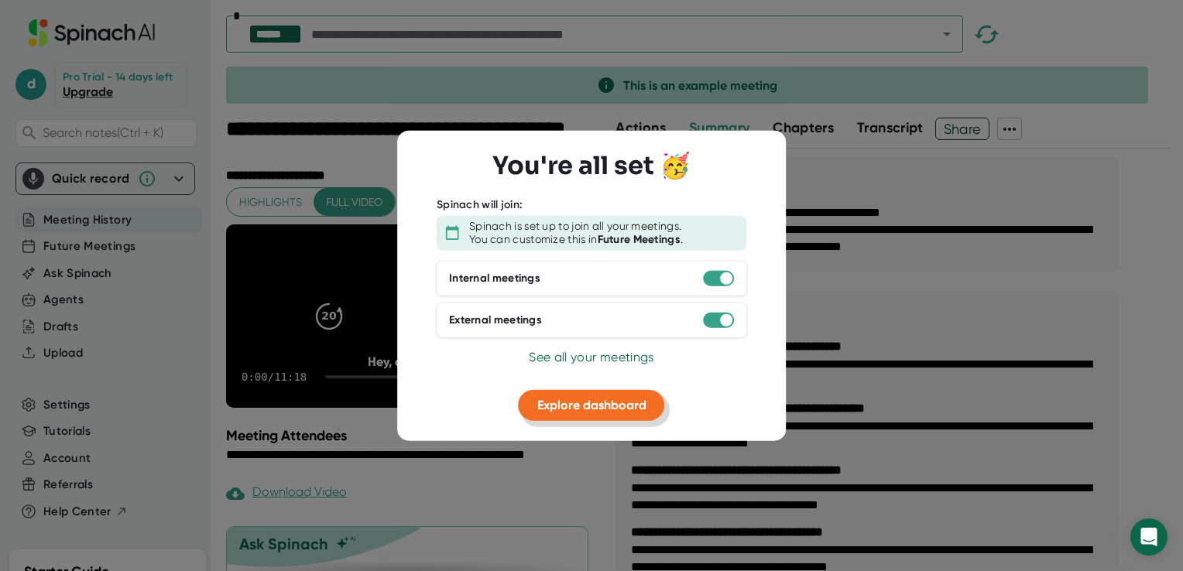  What do you see at coordinates (575, 226) in the screenshot?
I see `div: Spinach is set up to join all your meetings.` at bounding box center [575, 226].